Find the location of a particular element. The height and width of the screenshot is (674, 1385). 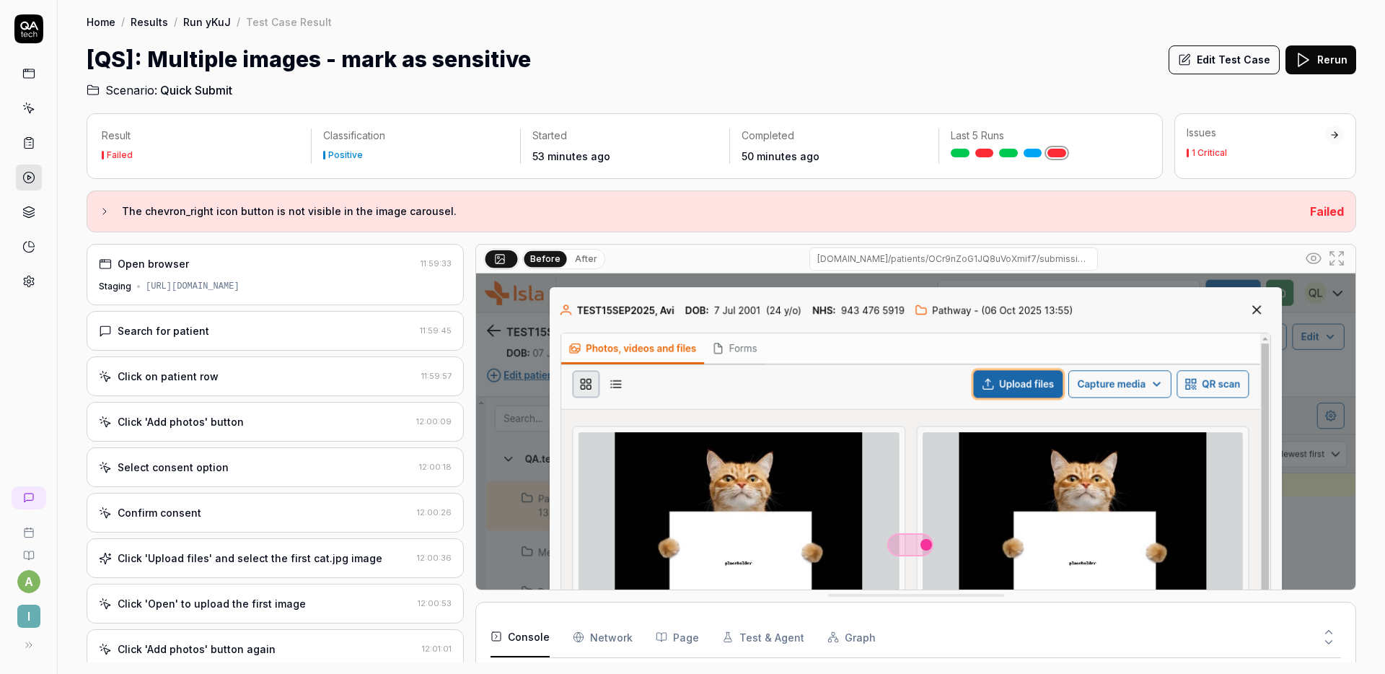

div: Click 'Open' to upload the first image is located at coordinates (211, 603).